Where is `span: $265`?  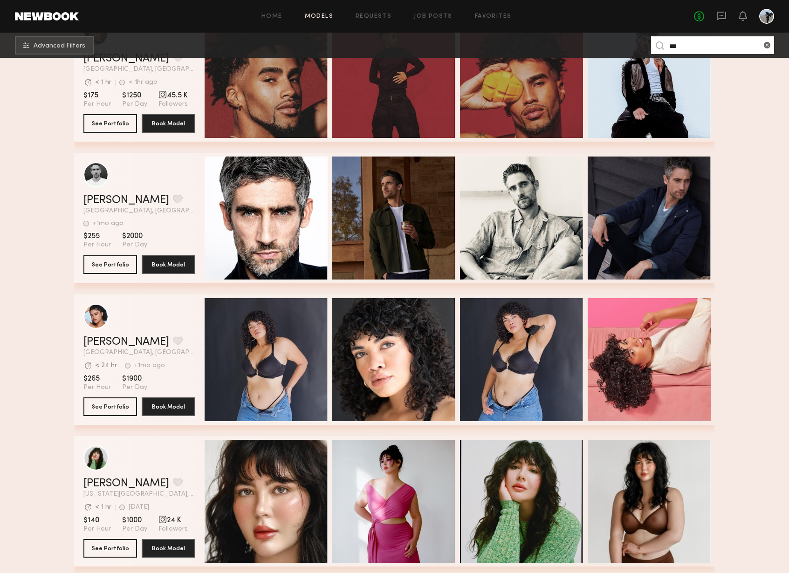 span: $265 is located at coordinates (97, 379).